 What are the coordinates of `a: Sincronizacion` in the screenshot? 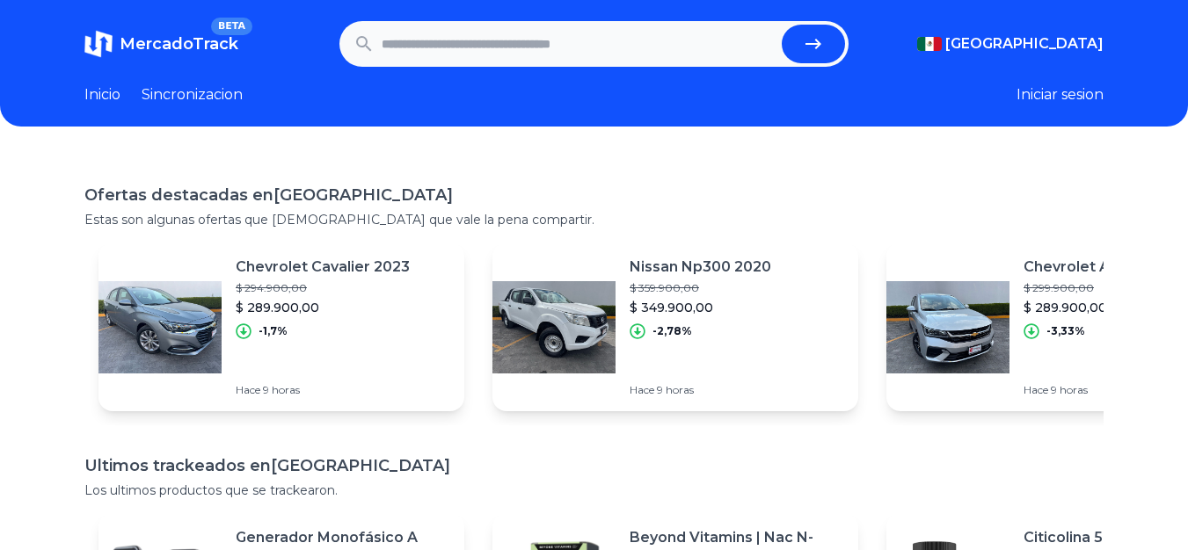 It's located at (192, 95).